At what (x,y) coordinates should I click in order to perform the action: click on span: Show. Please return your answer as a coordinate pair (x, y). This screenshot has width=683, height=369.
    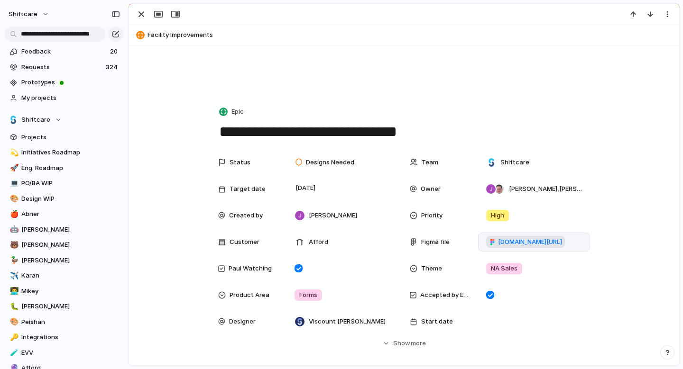
    Looking at the image, I should click on (401, 344).